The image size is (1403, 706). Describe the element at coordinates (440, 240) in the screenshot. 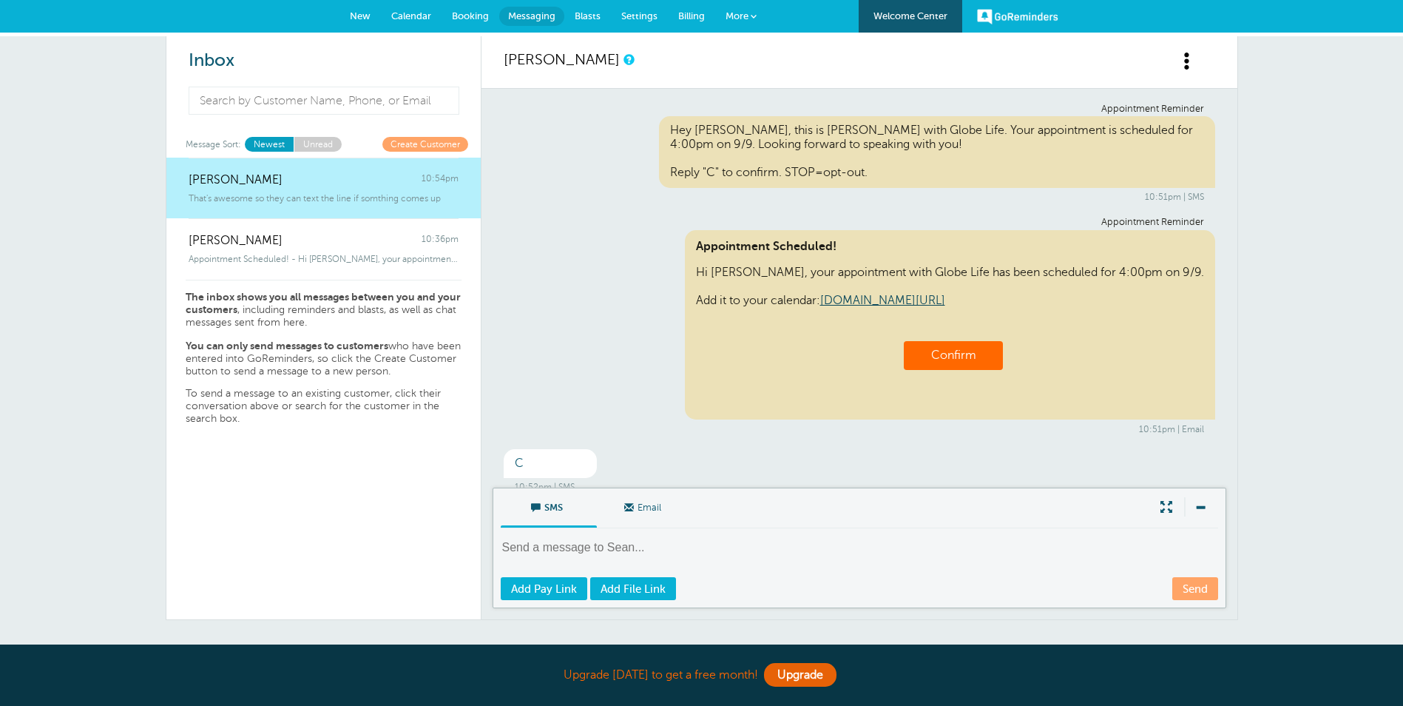

I see `span: 10:36pm` at that location.